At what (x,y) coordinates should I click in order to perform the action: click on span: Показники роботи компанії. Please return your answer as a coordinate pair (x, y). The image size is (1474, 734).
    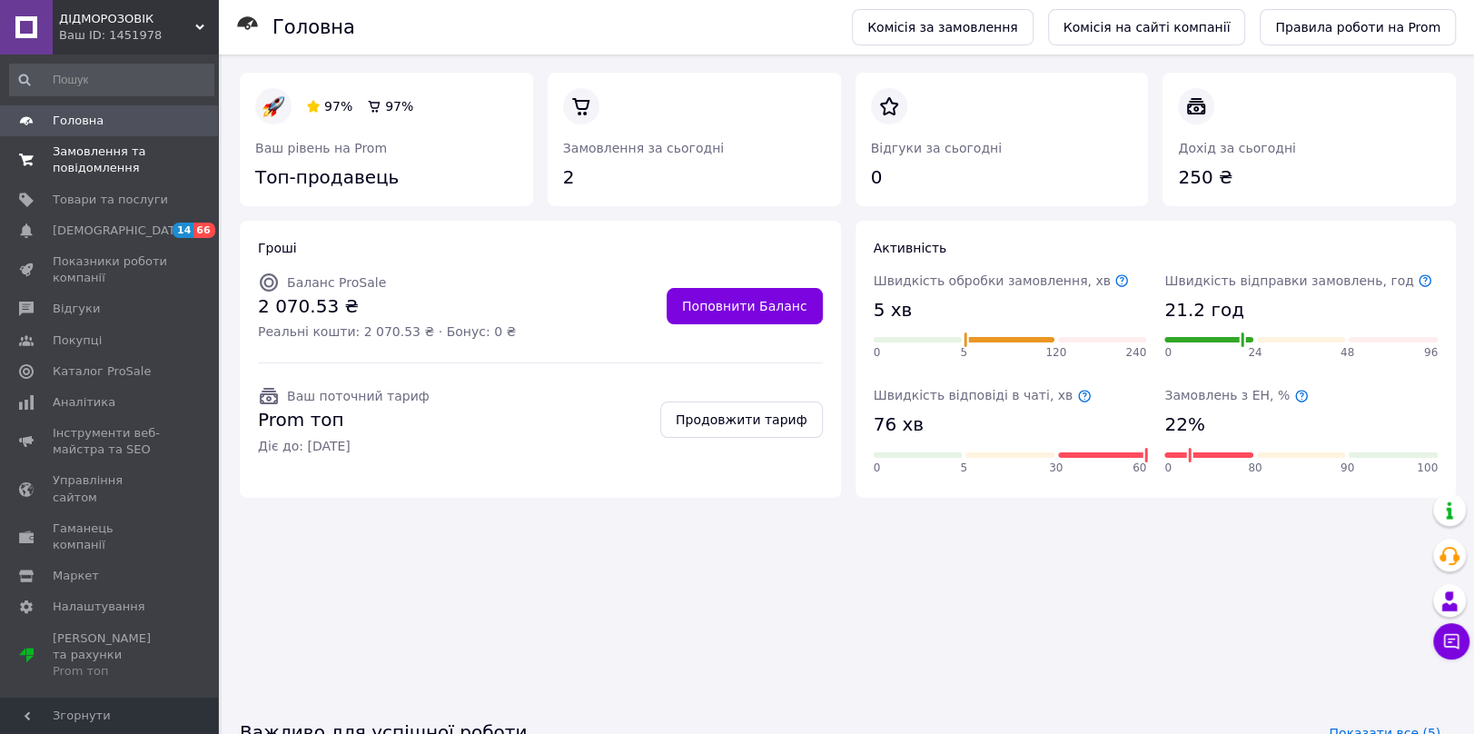
    Looking at the image, I should click on (110, 270).